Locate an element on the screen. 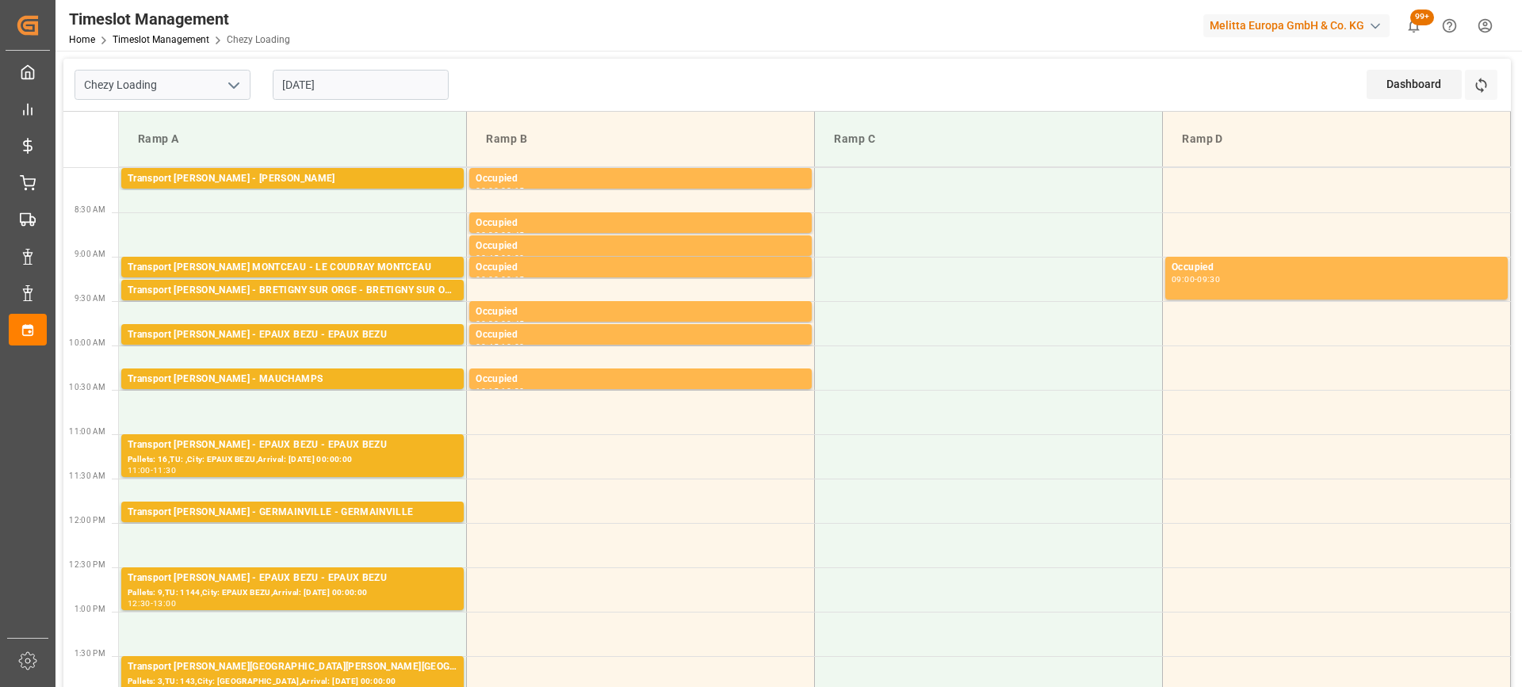  span: 11:00 AM is located at coordinates (87, 431).